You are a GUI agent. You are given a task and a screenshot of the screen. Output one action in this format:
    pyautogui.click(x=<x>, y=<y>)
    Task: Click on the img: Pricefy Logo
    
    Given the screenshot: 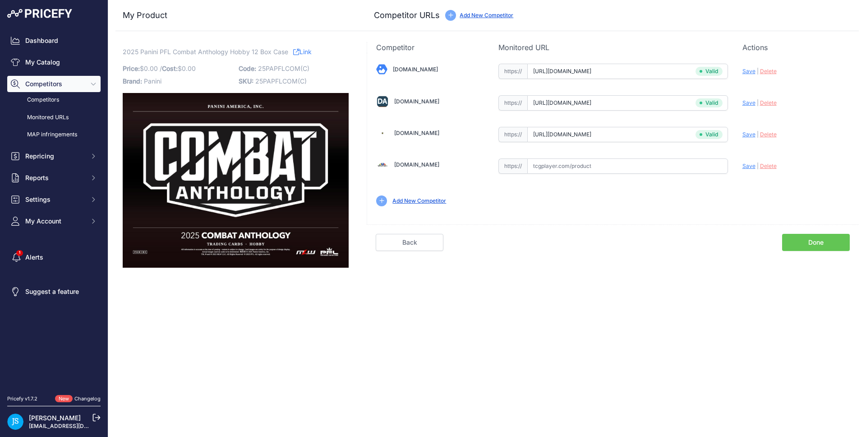 What is the action you would take?
    pyautogui.click(x=40, y=14)
    